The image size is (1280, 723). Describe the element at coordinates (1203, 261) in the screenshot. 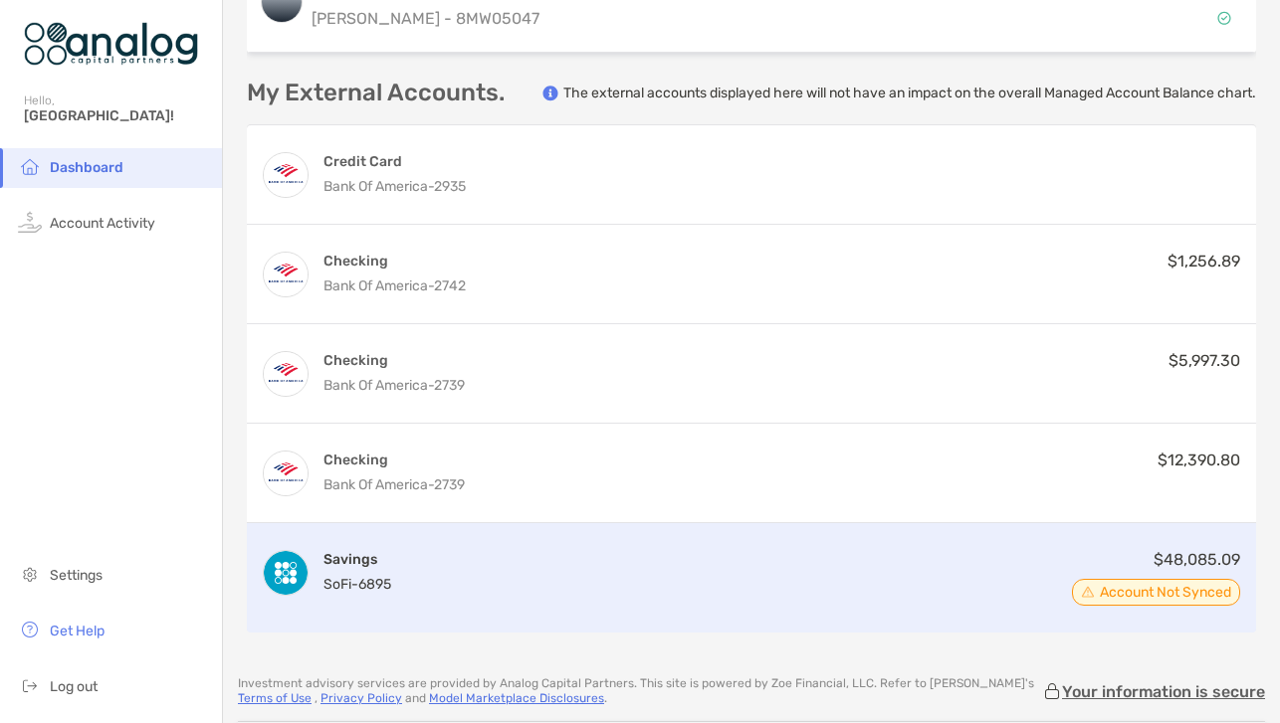

I see `span: $1,256.89` at that location.